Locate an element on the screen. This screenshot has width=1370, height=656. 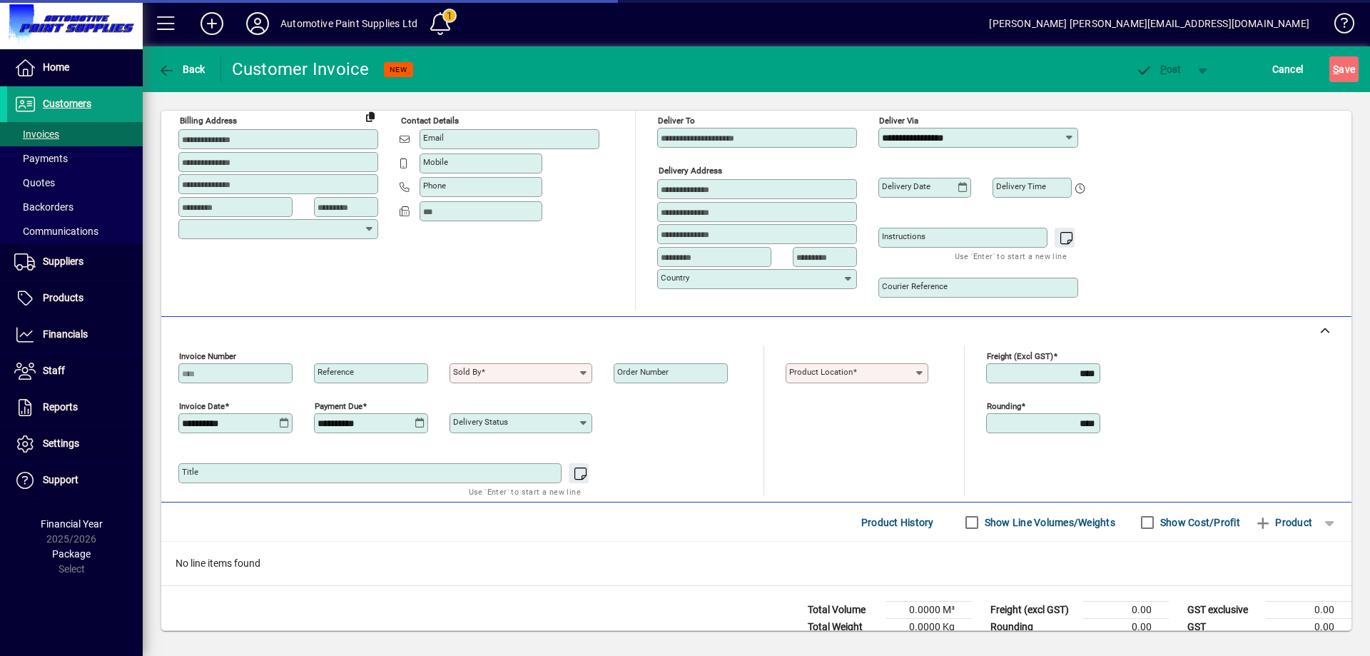
mat-label: Courier Reference is located at coordinates (915, 286).